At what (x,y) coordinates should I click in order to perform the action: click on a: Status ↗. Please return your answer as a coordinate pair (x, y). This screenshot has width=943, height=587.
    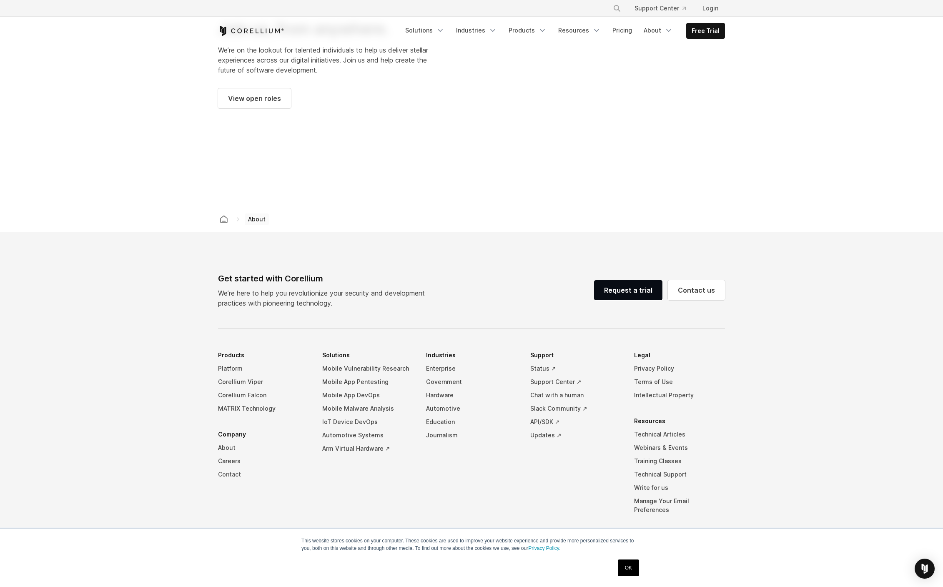
    Looking at the image, I should click on (576, 369).